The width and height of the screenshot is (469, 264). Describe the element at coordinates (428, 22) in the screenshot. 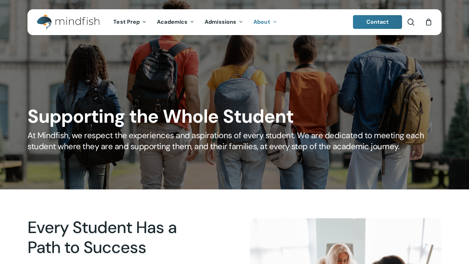

I see `a: Cart` at that location.